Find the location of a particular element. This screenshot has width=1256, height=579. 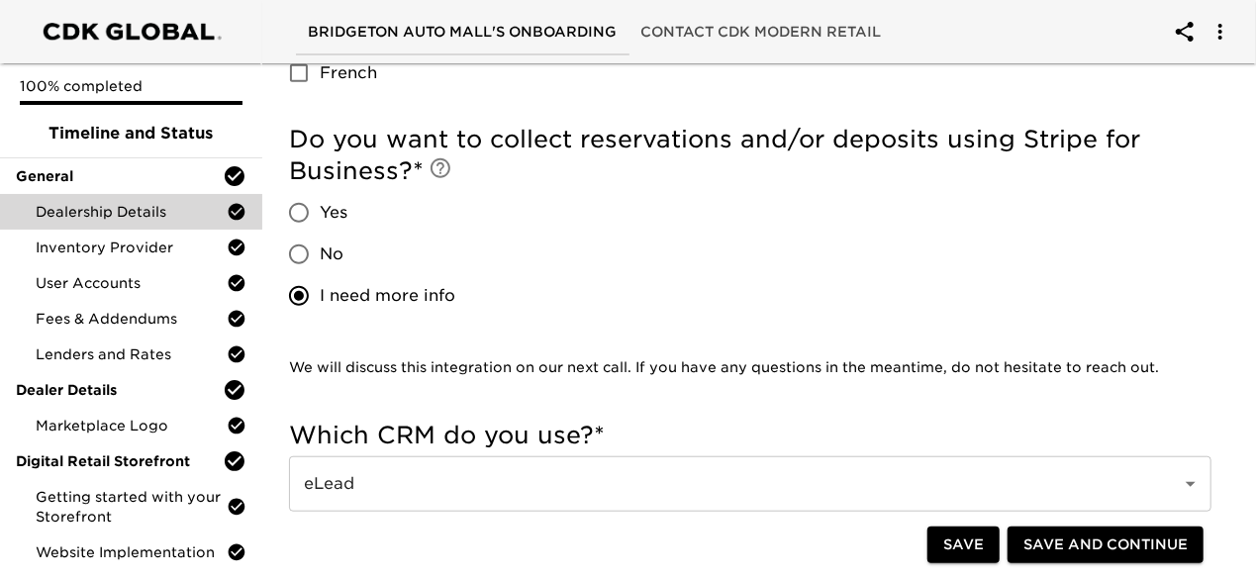

button: Open is located at coordinates (1191, 484).